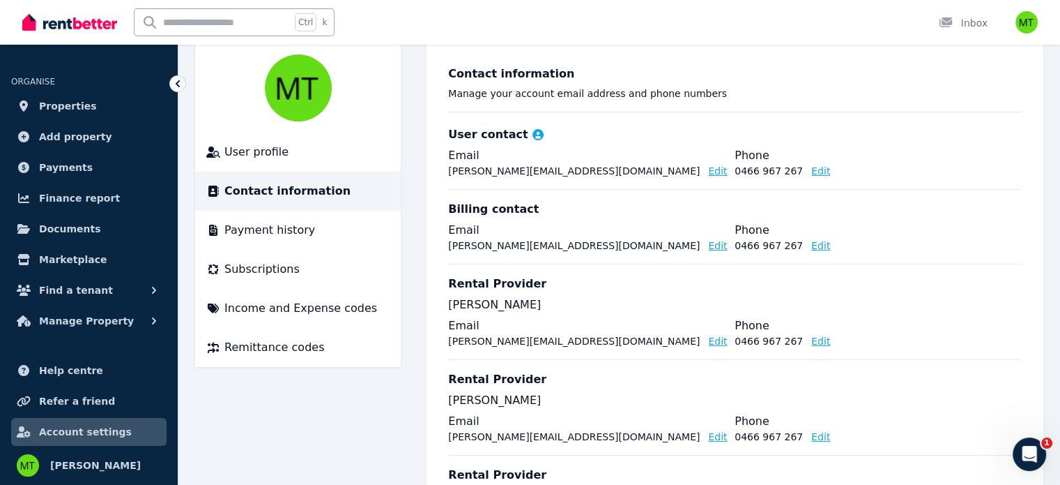 The width and height of the screenshot is (1060, 485). Describe the element at coordinates (89, 321) in the screenshot. I see `button: Manage Property` at that location.